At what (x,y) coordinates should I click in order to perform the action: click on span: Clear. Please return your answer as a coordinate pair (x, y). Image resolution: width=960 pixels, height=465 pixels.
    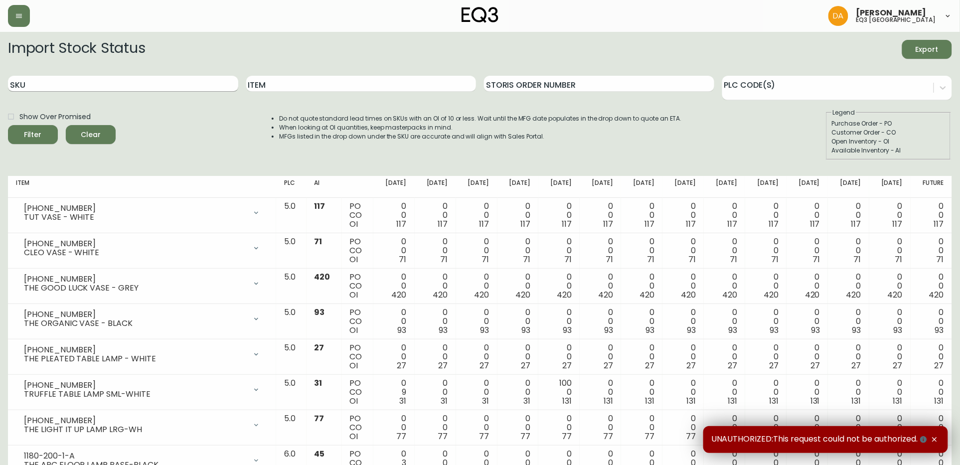
    Looking at the image, I should click on (91, 135).